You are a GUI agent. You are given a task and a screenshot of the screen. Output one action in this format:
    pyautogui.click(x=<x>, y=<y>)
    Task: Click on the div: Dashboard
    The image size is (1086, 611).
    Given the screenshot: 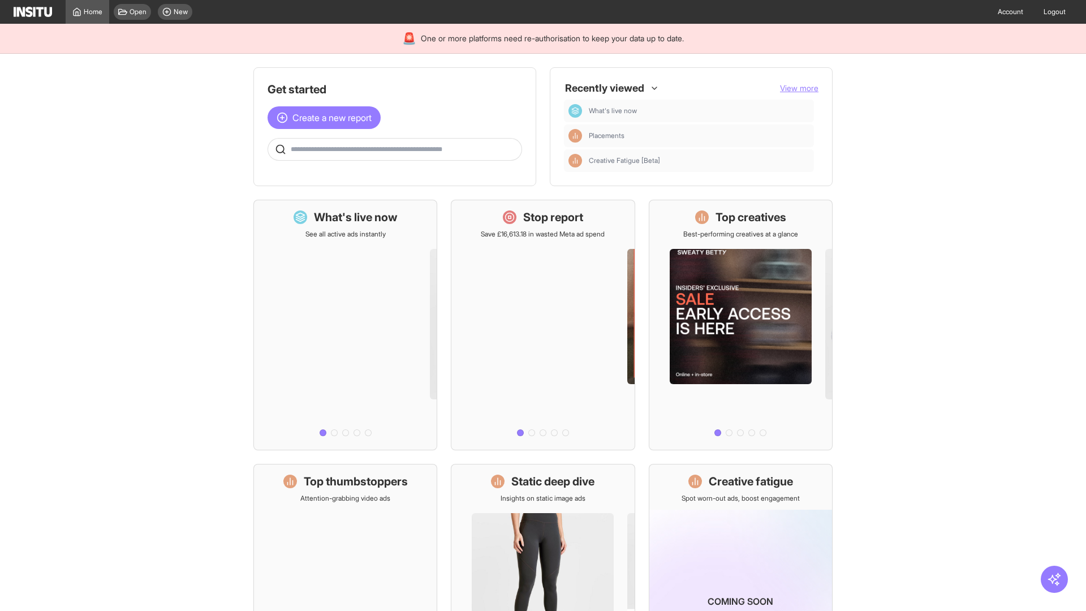 What is the action you would take?
    pyautogui.click(x=575, y=111)
    